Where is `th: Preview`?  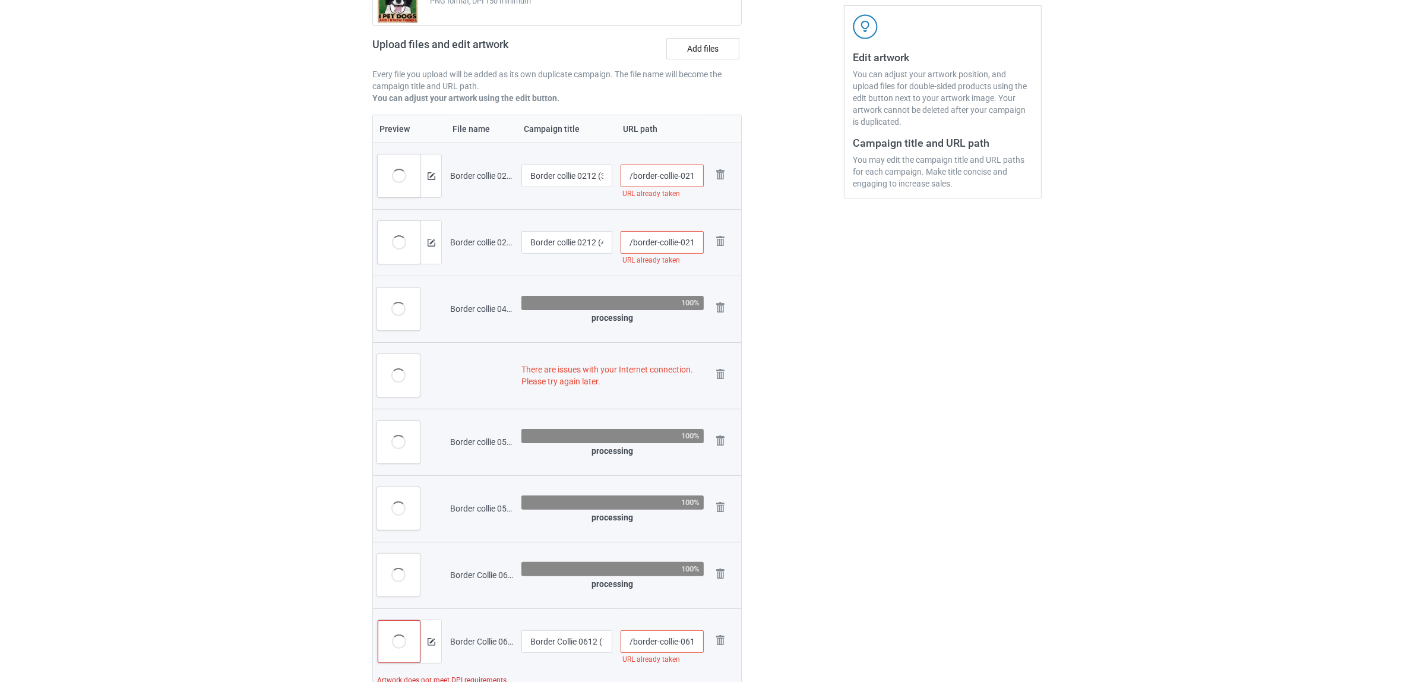 th: Preview is located at coordinates (409, 129).